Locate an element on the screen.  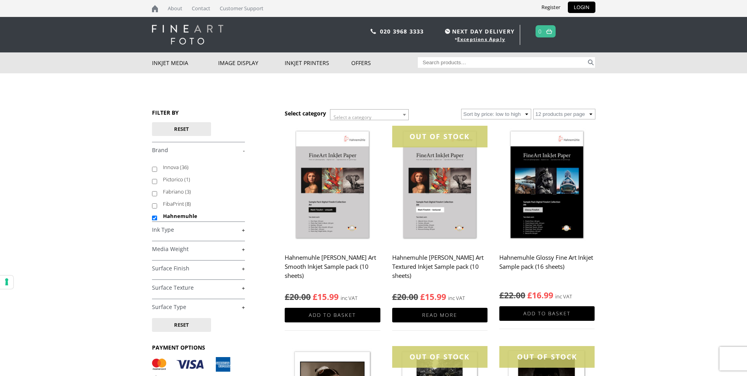
img: phone.svg is located at coordinates (373, 31).